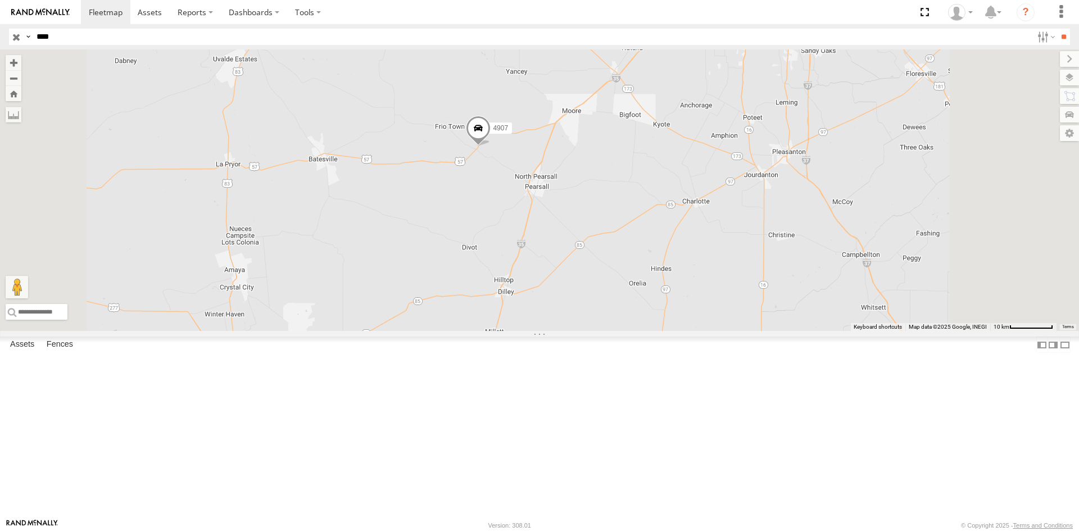 The height and width of the screenshot is (531, 1079). What do you see at coordinates (17, 287) in the screenshot?
I see `button: Drag Pegman onto the map to open Street View` at bounding box center [17, 287].